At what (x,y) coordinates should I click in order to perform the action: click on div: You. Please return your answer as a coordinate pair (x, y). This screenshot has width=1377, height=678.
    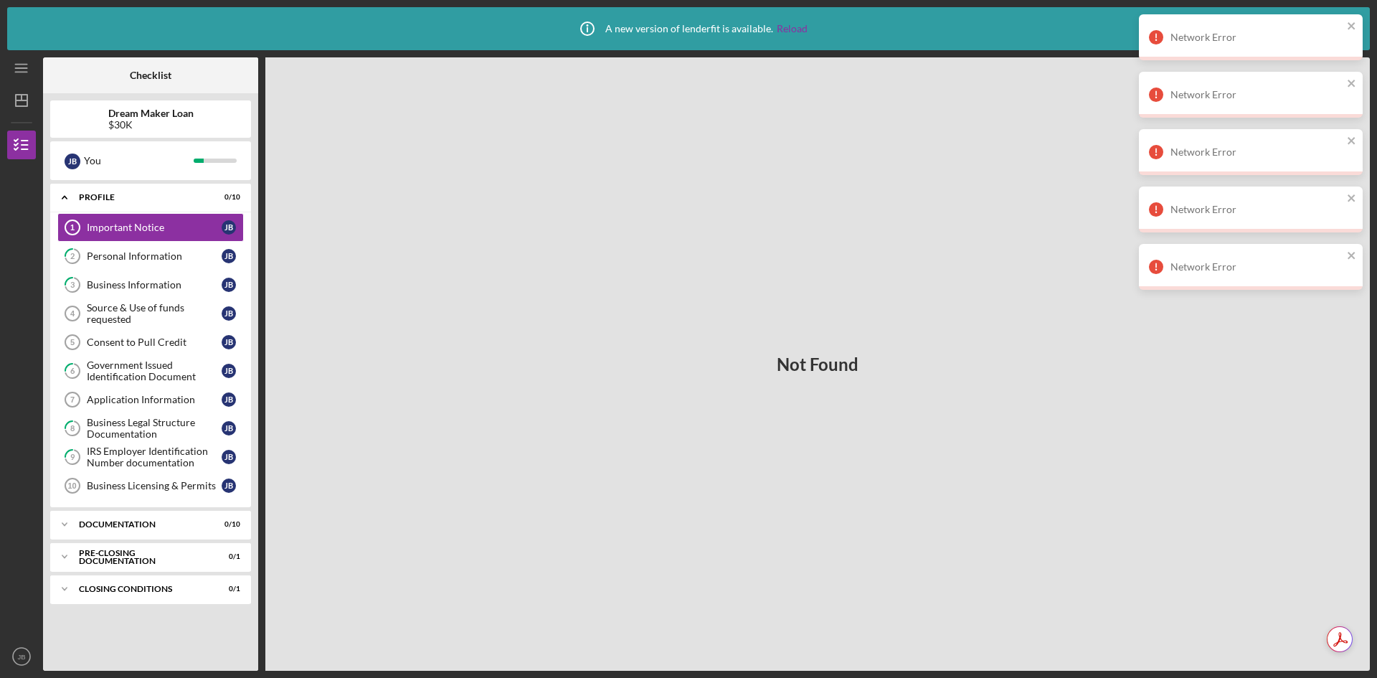
    Looking at the image, I should click on (138, 161).